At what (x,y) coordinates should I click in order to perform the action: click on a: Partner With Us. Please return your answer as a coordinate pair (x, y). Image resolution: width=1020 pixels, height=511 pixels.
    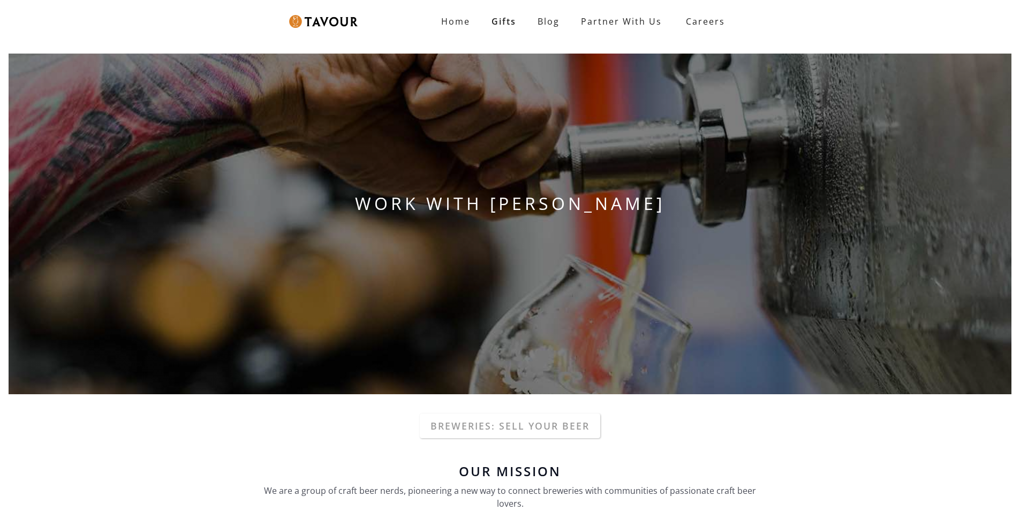
    Looking at the image, I should click on (621, 21).